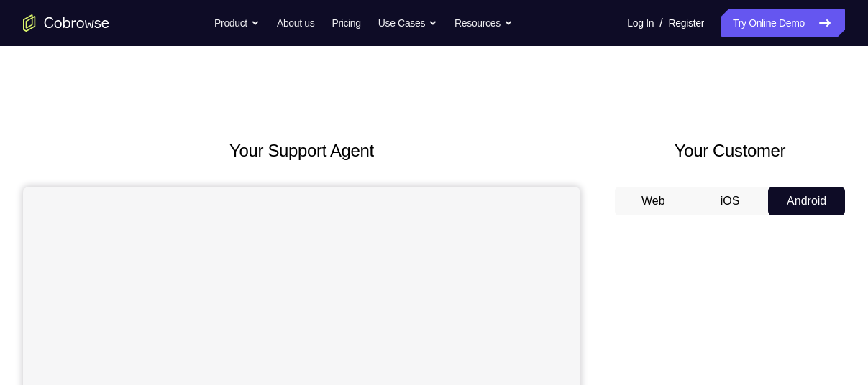 The width and height of the screenshot is (868, 385). What do you see at coordinates (806, 201) in the screenshot?
I see `button: Android` at bounding box center [806, 201].